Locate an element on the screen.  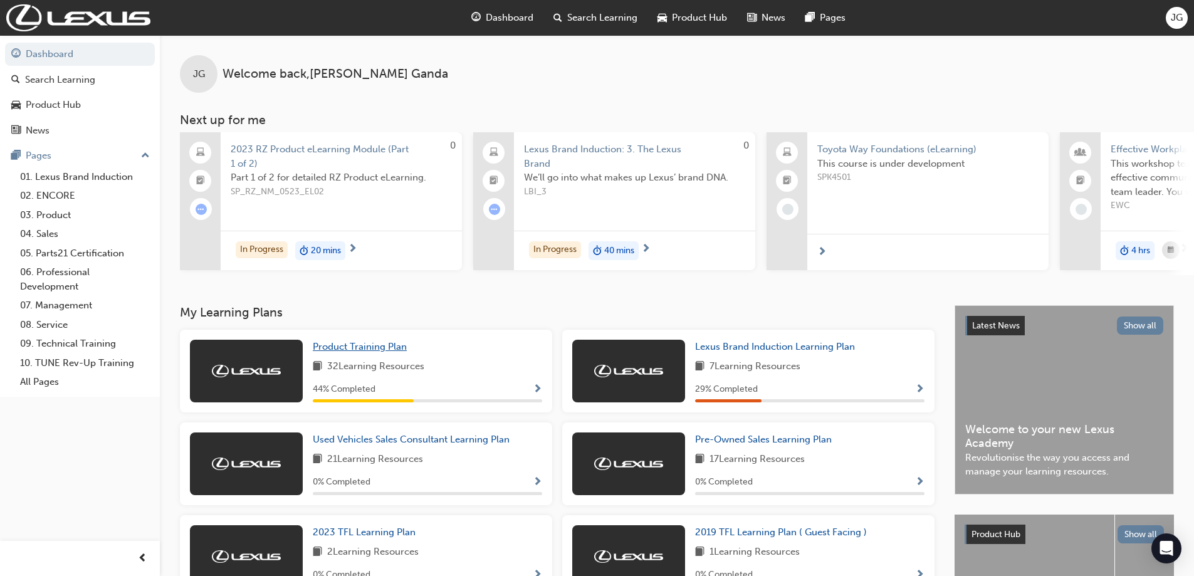
span: 29 % Completed is located at coordinates (727, 389).